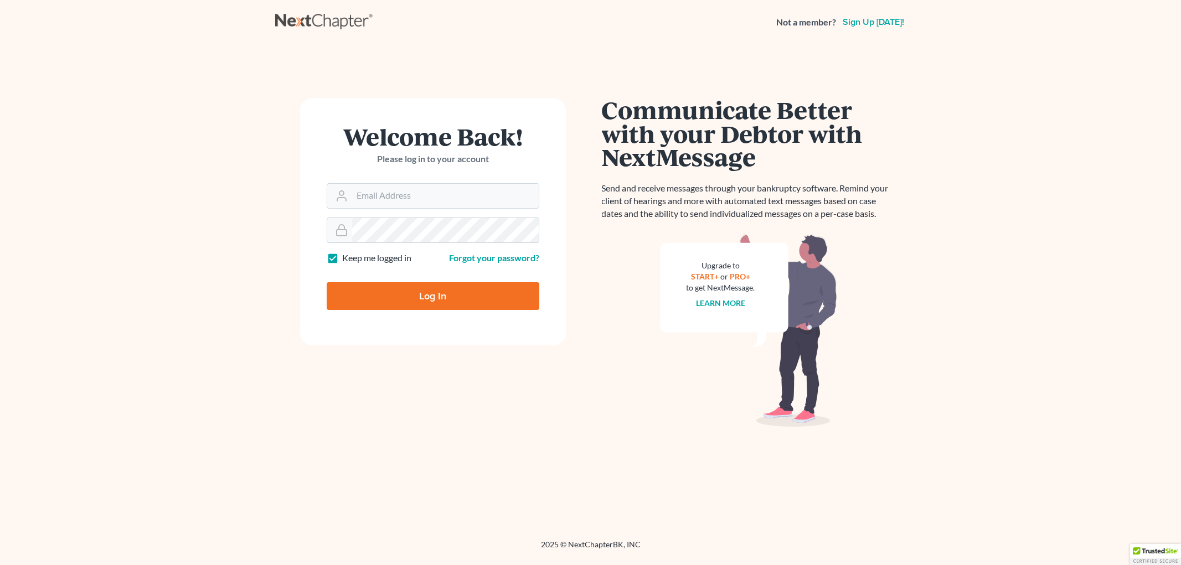  I want to click on h1: Welcome Back!, so click(433, 136).